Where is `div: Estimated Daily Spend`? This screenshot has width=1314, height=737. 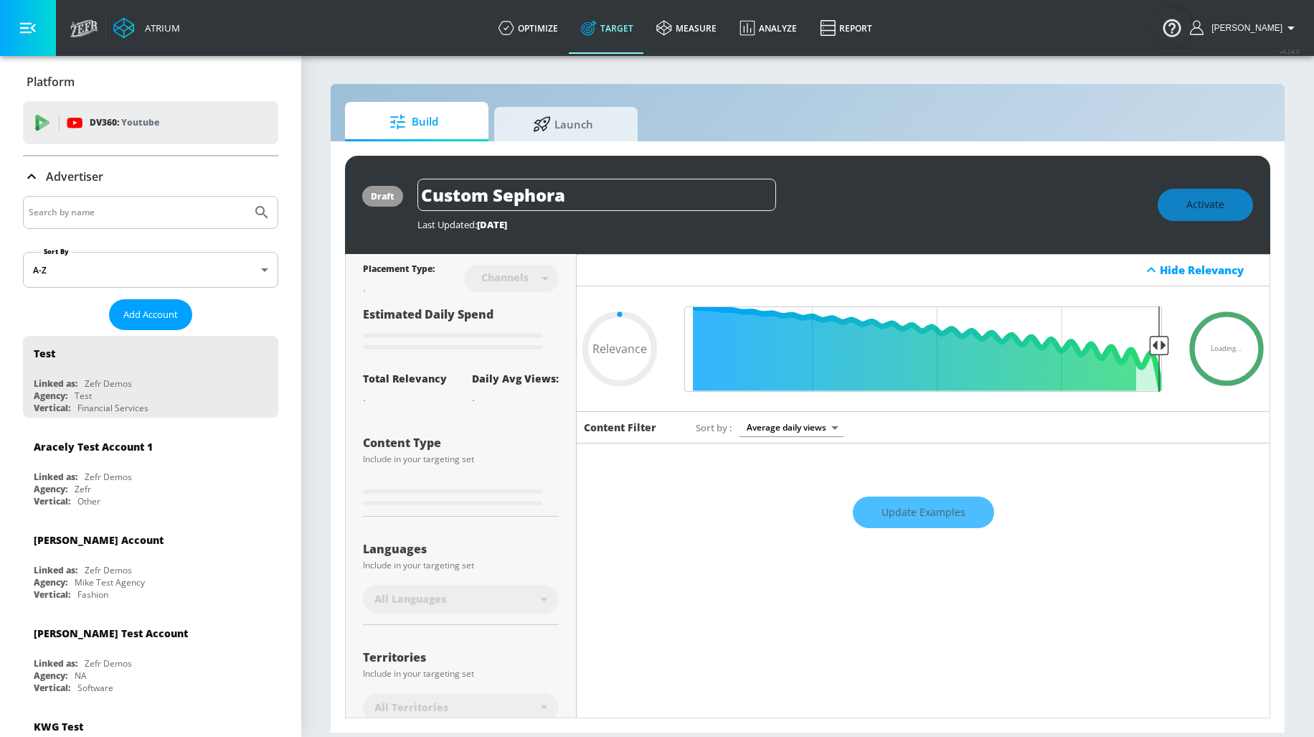
div: Estimated Daily Spend is located at coordinates (461, 330).